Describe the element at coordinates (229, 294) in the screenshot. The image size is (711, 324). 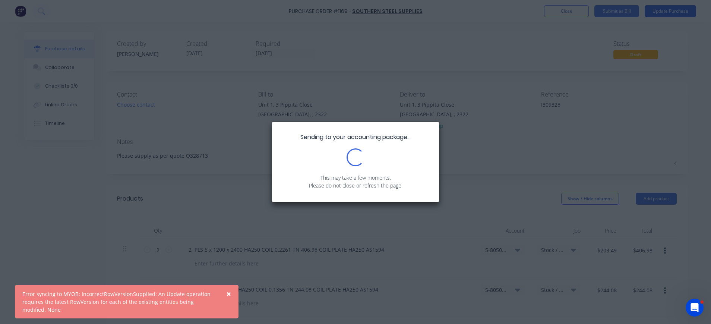
I see `button: Close` at that location.